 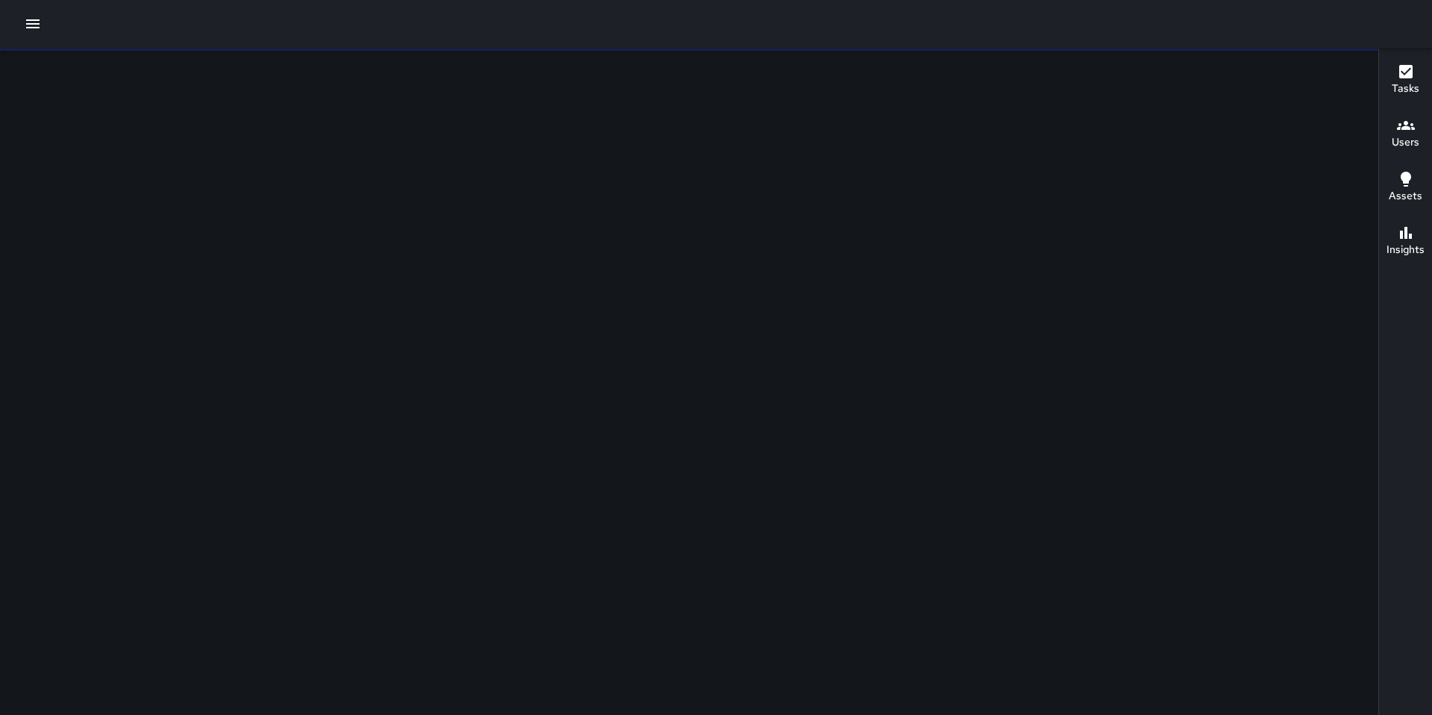 What do you see at coordinates (1405, 89) in the screenshot?
I see `h6: Tasks` at bounding box center [1405, 89].